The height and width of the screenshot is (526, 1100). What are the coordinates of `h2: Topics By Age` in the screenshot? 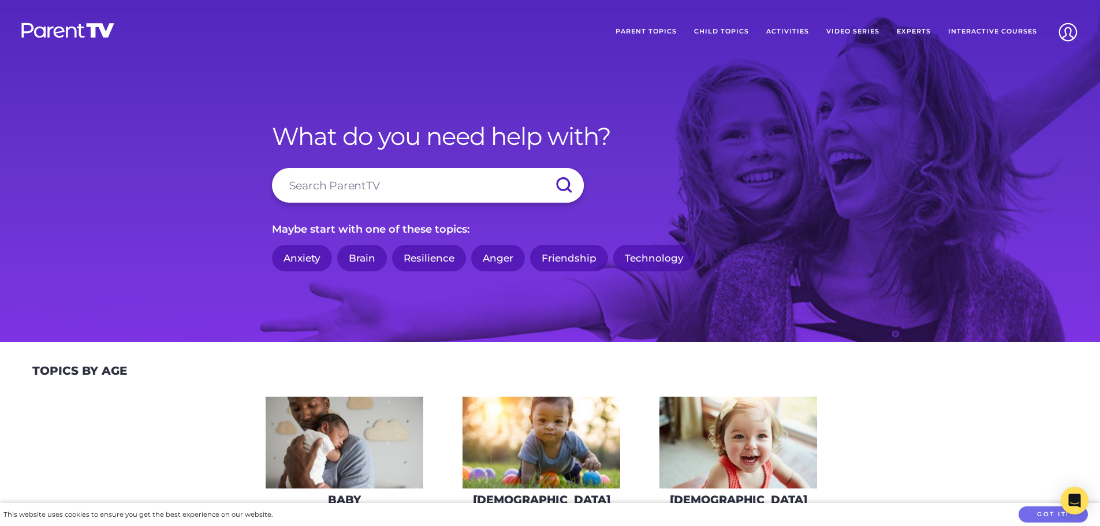 It's located at (80, 371).